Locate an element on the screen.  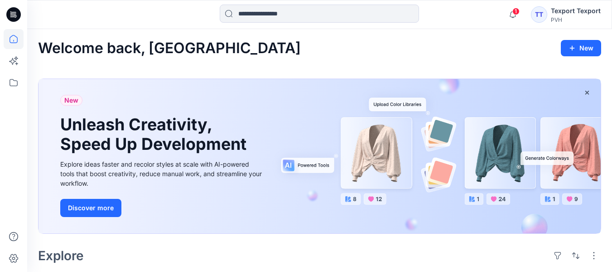
span: 1 is located at coordinates (516, 11).